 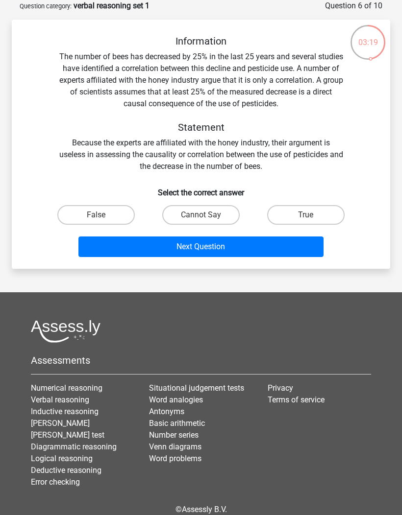 I want to click on a: Venn diagrams, so click(x=175, y=447).